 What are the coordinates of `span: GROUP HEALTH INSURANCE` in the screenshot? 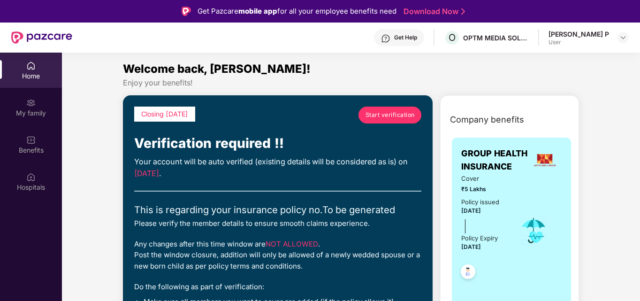 It's located at (495, 160).